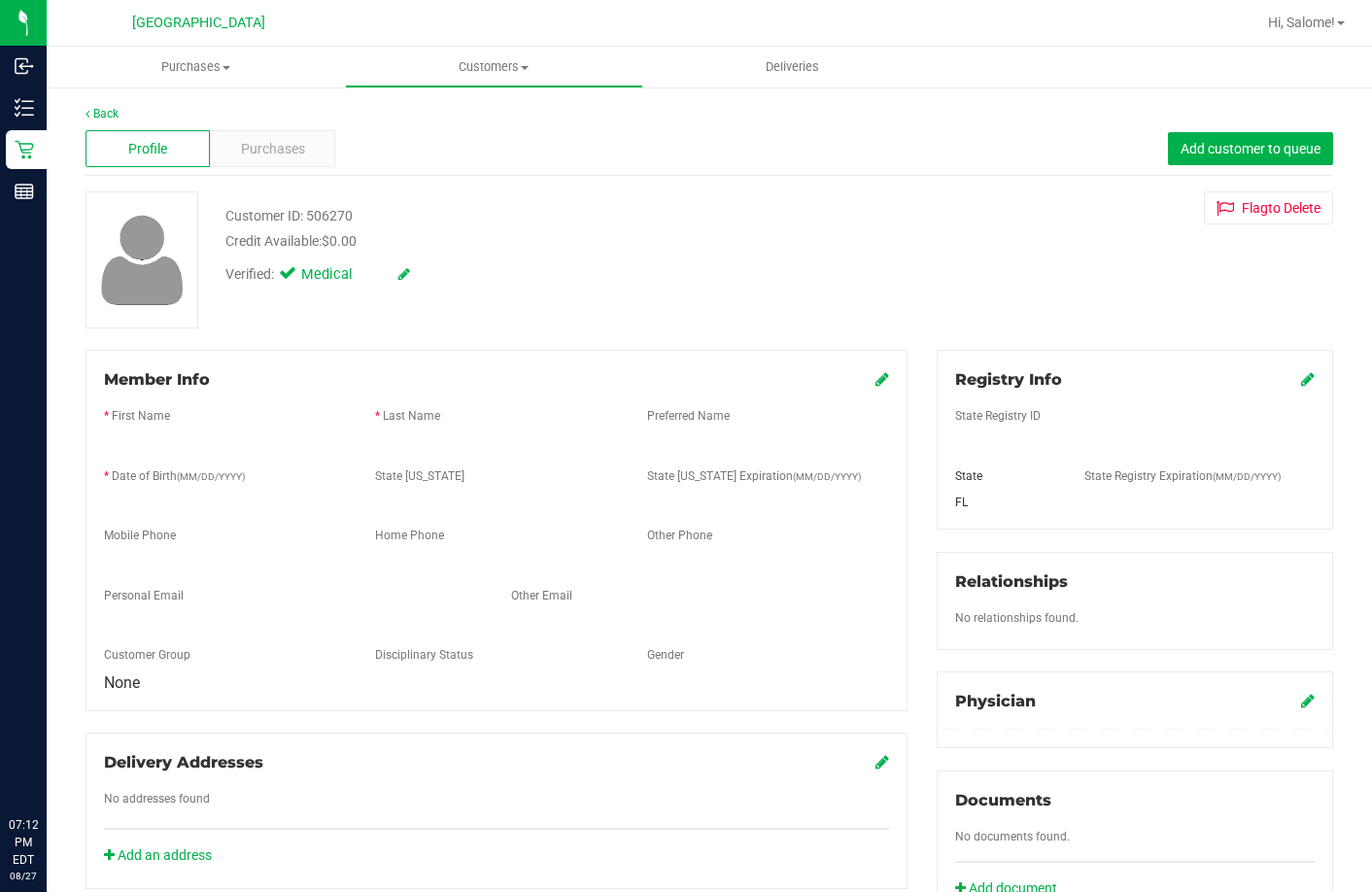 The width and height of the screenshot is (1372, 892). I want to click on inline-svg: Retail, so click(24, 150).